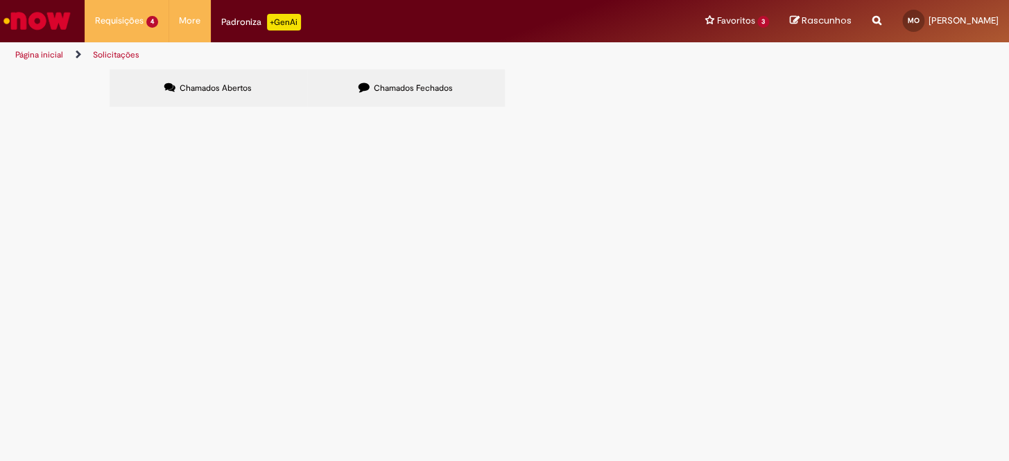  What do you see at coordinates (152, 22) in the screenshot?
I see `span: 4` at bounding box center [152, 22].